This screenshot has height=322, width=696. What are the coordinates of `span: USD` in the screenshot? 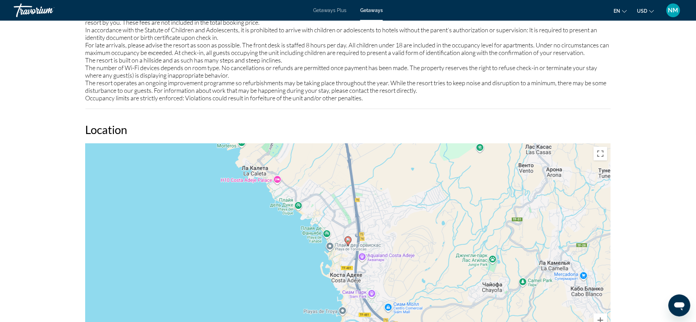 It's located at (642, 11).